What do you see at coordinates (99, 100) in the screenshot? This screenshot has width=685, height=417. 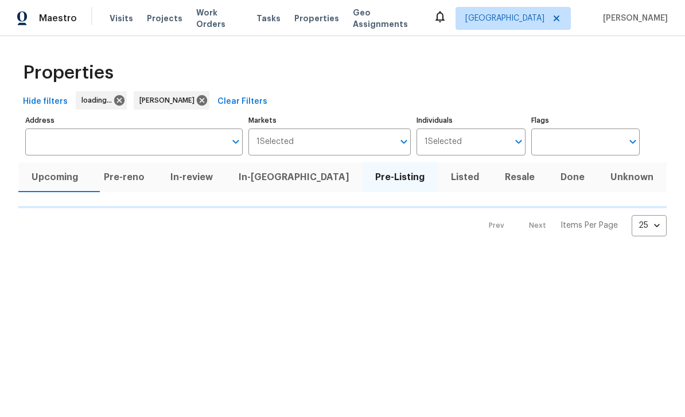 I see `span: loading...` at bounding box center [99, 100].